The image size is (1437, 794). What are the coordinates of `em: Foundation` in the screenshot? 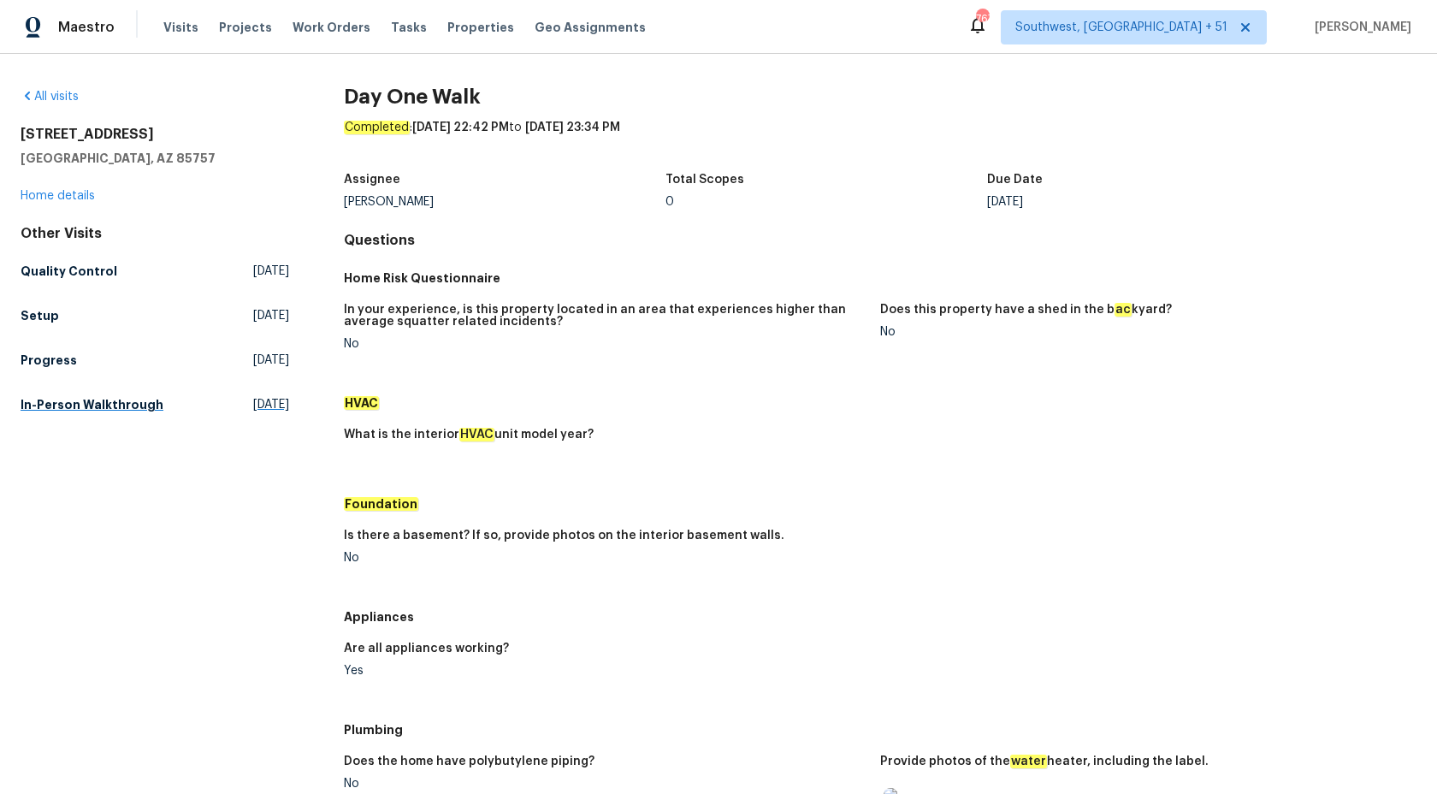 It's located at (381, 504).